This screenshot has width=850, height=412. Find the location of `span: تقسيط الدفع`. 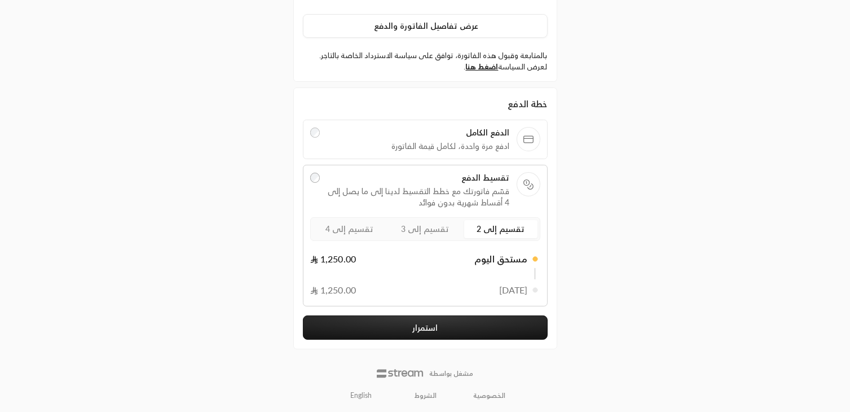

span: تقسيط الدفع is located at coordinates (418, 178).